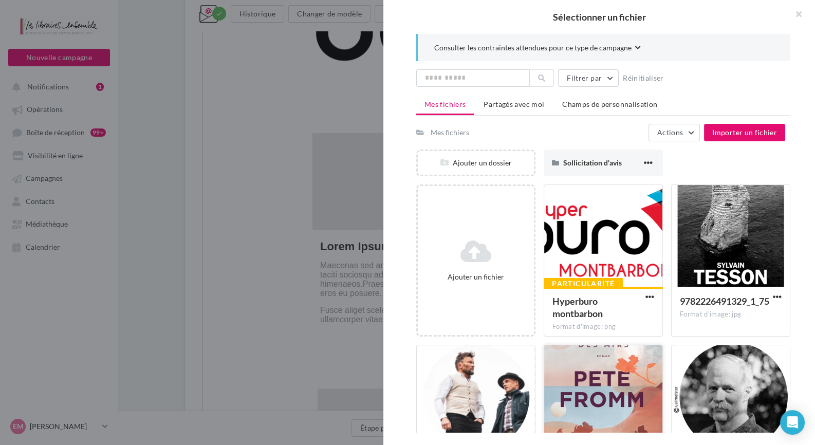 Image resolution: width=815 pixels, height=445 pixels. What do you see at coordinates (476, 277) in the screenshot?
I see `div: Ajouter un fichier` at bounding box center [476, 277].